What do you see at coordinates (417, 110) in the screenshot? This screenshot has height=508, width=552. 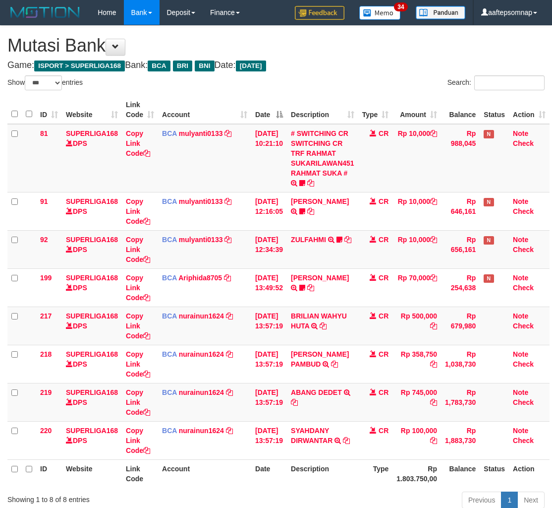 I see `th: Amount: activate to sort column ascending` at bounding box center [417, 110].